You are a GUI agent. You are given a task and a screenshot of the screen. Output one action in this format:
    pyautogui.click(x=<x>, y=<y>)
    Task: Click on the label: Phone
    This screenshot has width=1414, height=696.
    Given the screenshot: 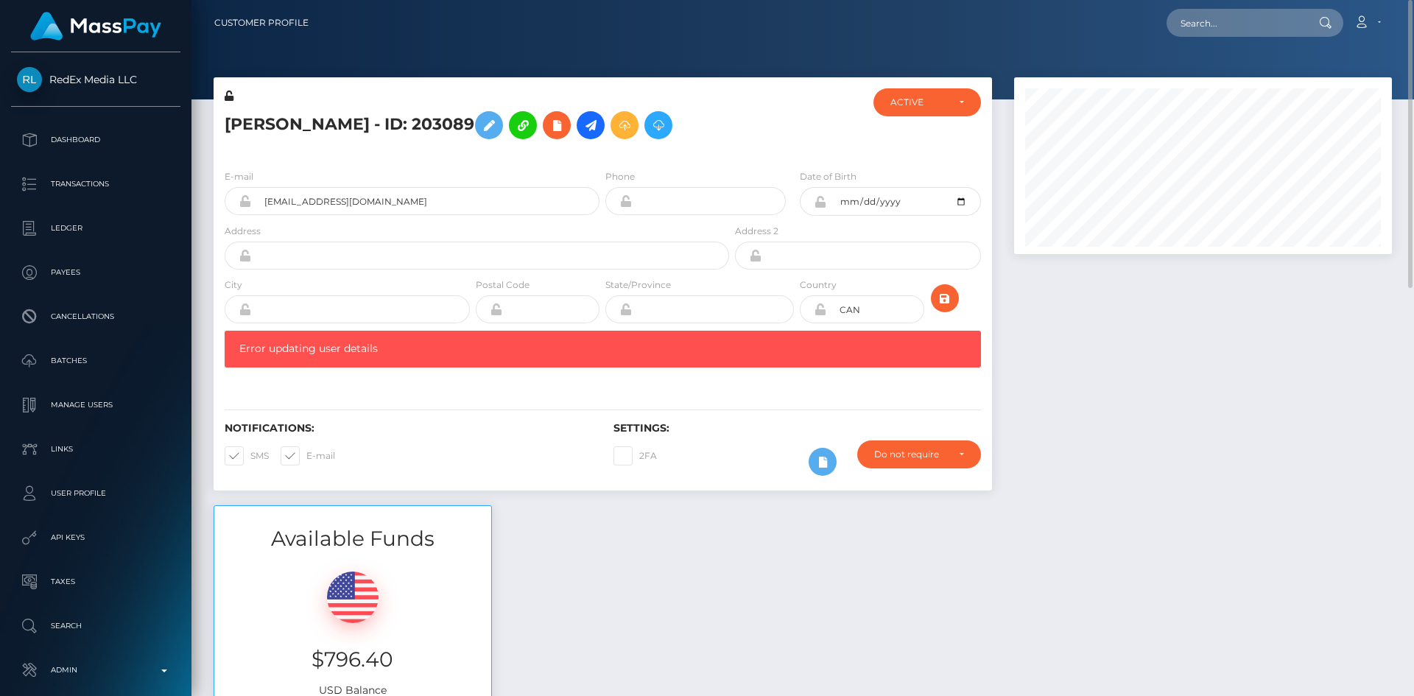 What is the action you would take?
    pyautogui.click(x=620, y=177)
    